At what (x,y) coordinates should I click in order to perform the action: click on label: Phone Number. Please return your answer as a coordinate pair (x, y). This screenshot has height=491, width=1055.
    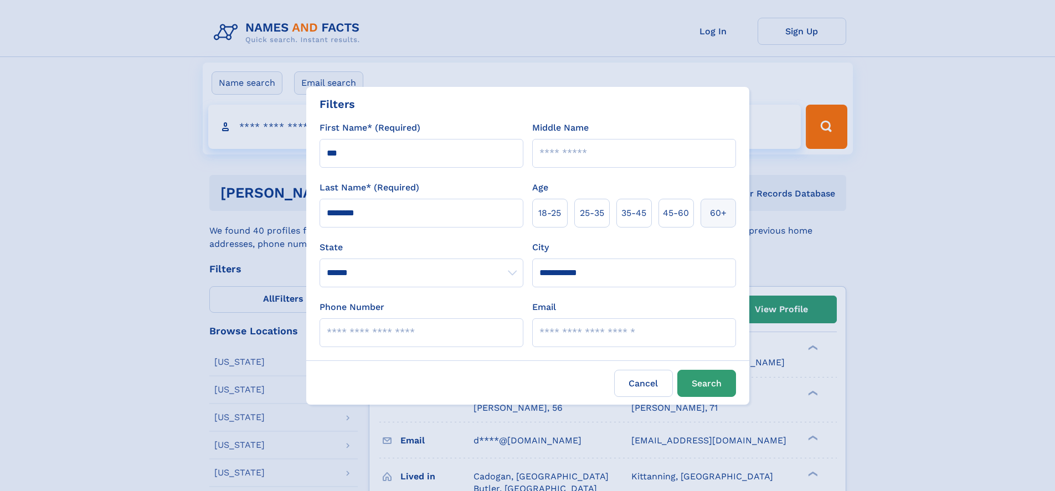
    Looking at the image, I should click on (352, 307).